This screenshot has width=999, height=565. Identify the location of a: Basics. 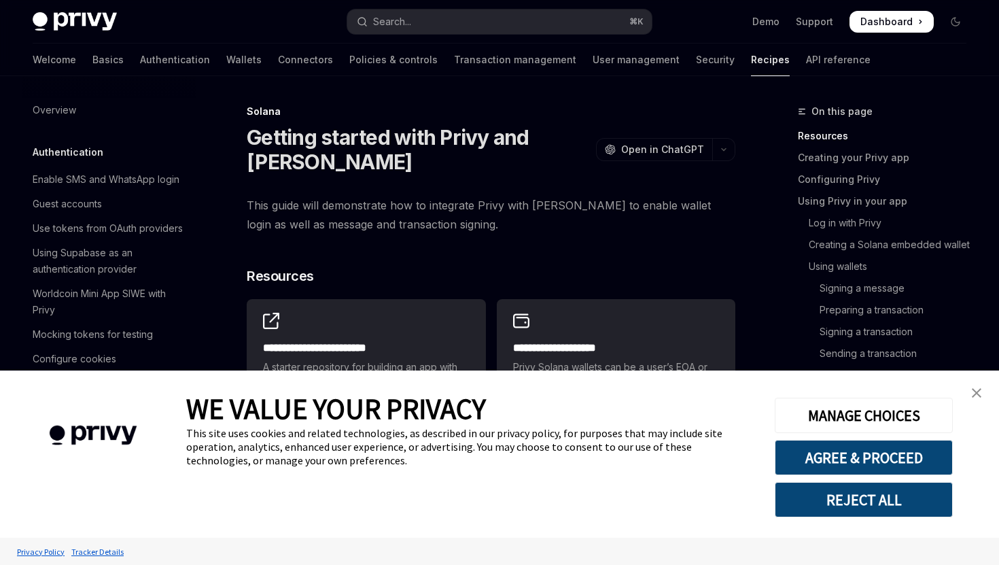
(108, 60).